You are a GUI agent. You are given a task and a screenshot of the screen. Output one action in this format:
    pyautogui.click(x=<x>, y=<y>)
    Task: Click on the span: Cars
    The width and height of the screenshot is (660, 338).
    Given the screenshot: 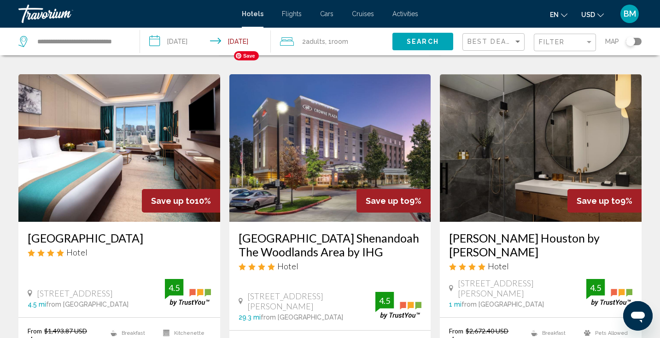 What is the action you would take?
    pyautogui.click(x=327, y=14)
    